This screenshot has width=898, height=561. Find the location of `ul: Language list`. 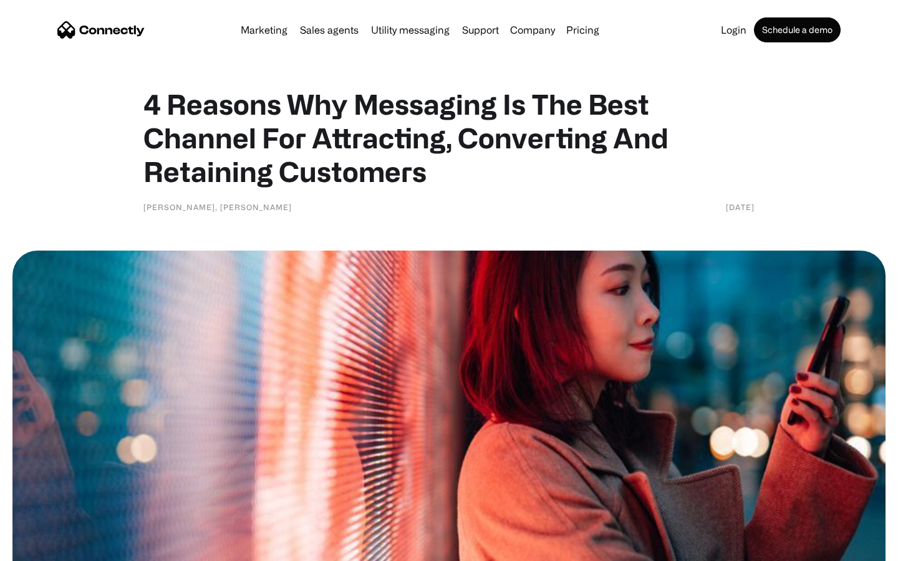

ul: Language list is located at coordinates (50, 548).